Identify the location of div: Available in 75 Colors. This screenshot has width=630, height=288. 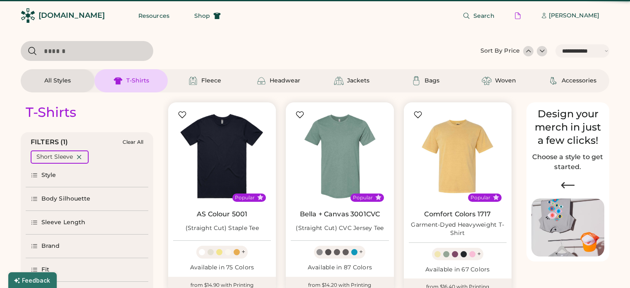
(222, 268).